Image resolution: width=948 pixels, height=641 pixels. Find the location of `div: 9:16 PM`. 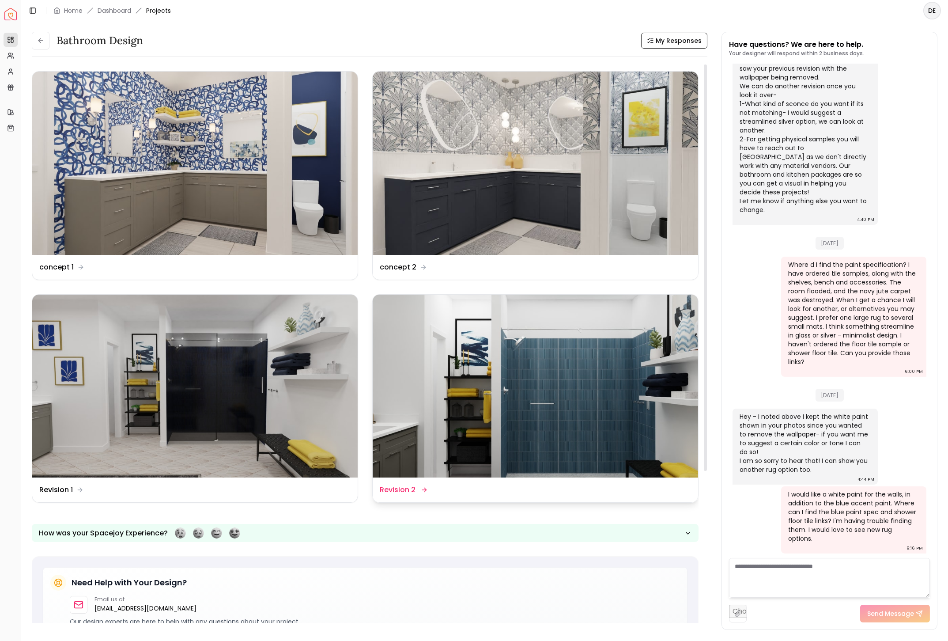

div: 9:16 PM is located at coordinates (915, 548).